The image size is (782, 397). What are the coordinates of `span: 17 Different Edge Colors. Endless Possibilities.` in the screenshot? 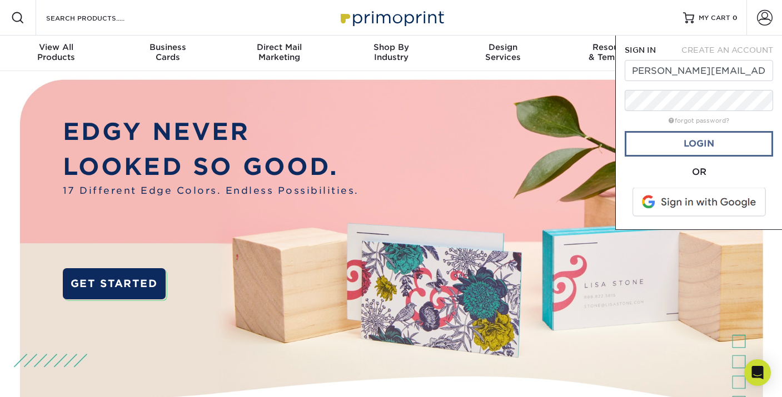 It's located at (211, 191).